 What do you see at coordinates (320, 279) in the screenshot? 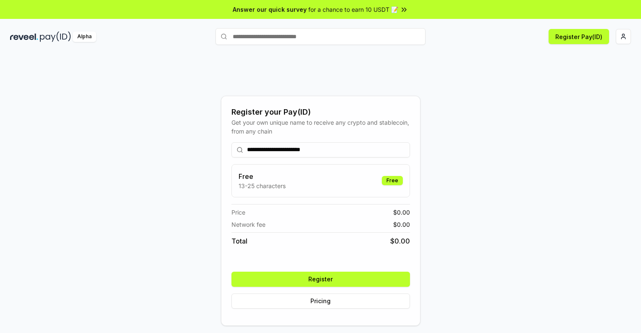
I see `button: Register` at bounding box center [320, 279].